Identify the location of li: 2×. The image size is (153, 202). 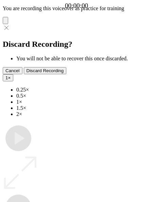
(83, 114).